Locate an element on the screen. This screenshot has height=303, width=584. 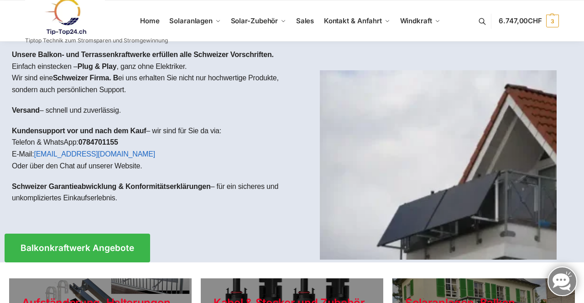
a: Balkonkraftwerk Angebote is located at coordinates (77, 248).